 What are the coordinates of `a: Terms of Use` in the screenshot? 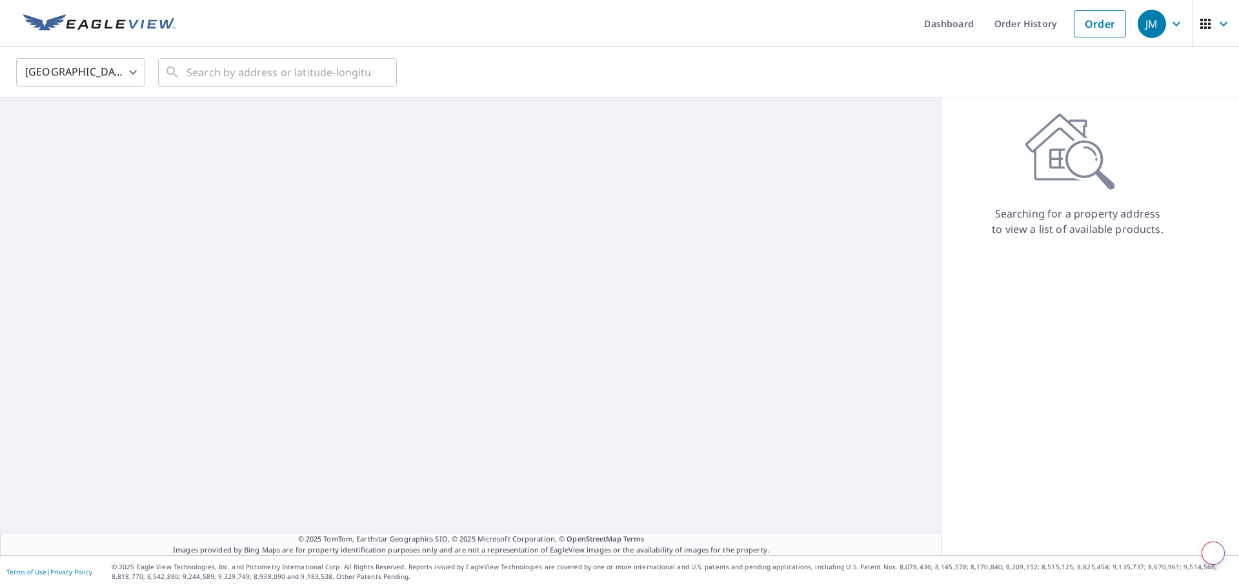 It's located at (26, 572).